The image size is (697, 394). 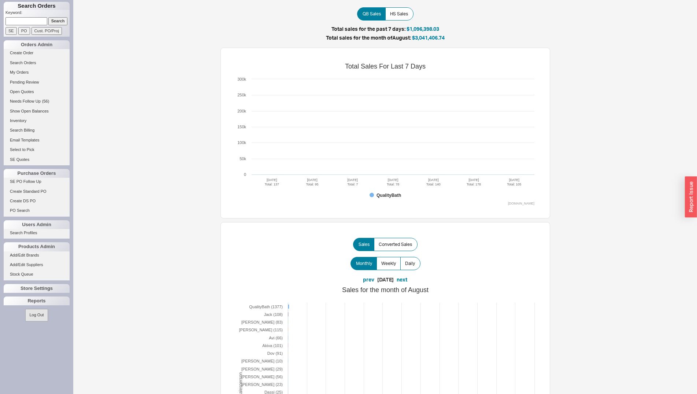 I want to click on text: 200k, so click(x=242, y=111).